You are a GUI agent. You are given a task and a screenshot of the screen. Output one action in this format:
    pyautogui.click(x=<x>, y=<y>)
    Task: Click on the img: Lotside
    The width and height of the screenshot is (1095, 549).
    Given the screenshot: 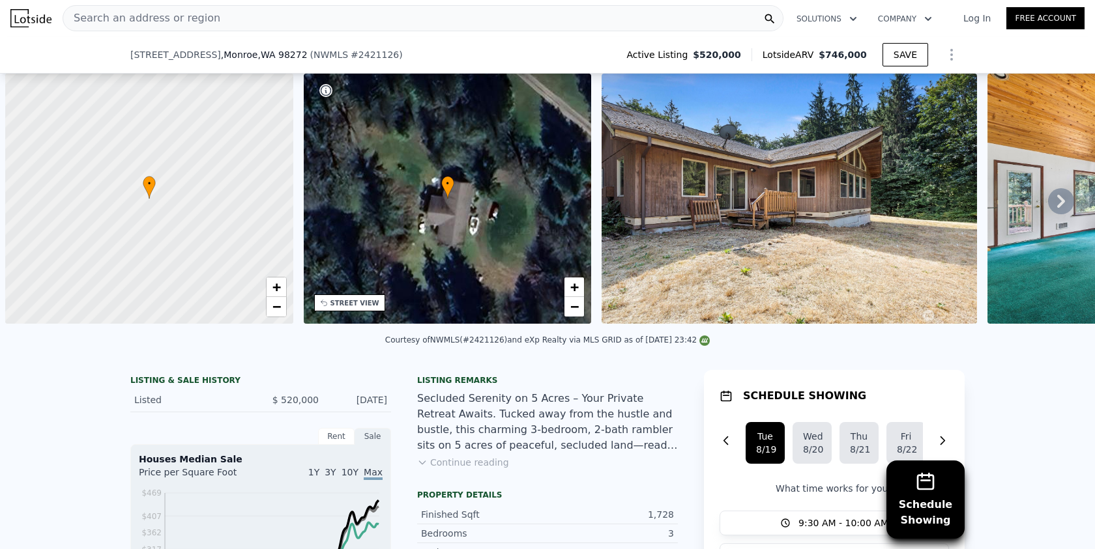 What is the action you would take?
    pyautogui.click(x=31, y=18)
    